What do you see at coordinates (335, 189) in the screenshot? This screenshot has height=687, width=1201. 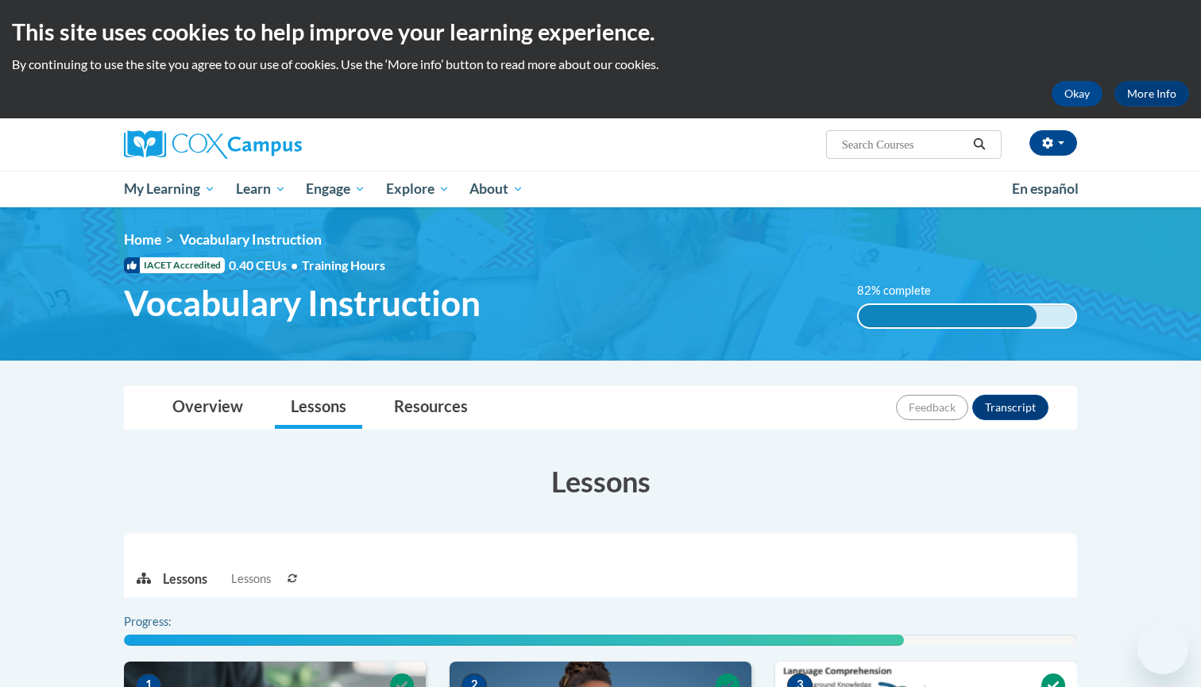 I see `span: Engage` at bounding box center [335, 189].